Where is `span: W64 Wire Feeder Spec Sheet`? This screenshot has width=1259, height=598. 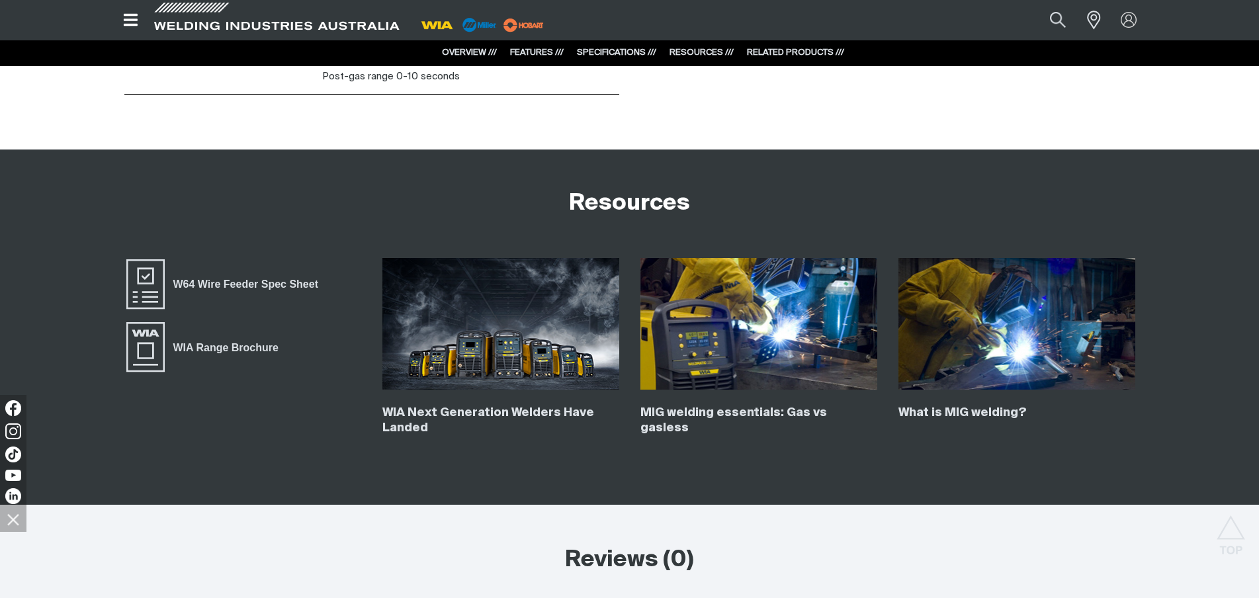
span: W64 Wire Feeder Spec Sheet is located at coordinates (245, 285).